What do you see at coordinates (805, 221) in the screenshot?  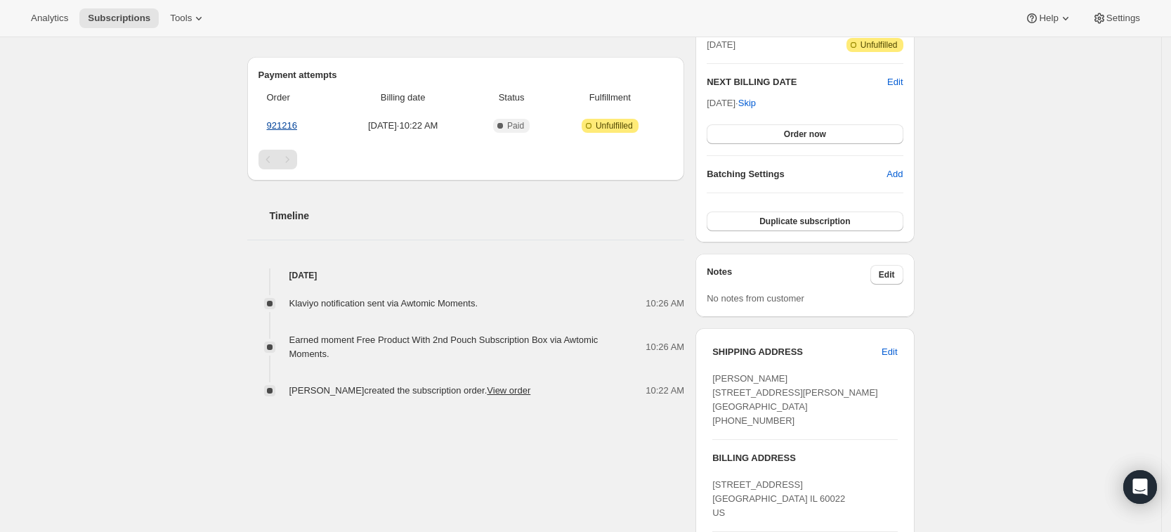 I see `span: Duplicate subscription` at bounding box center [805, 221].